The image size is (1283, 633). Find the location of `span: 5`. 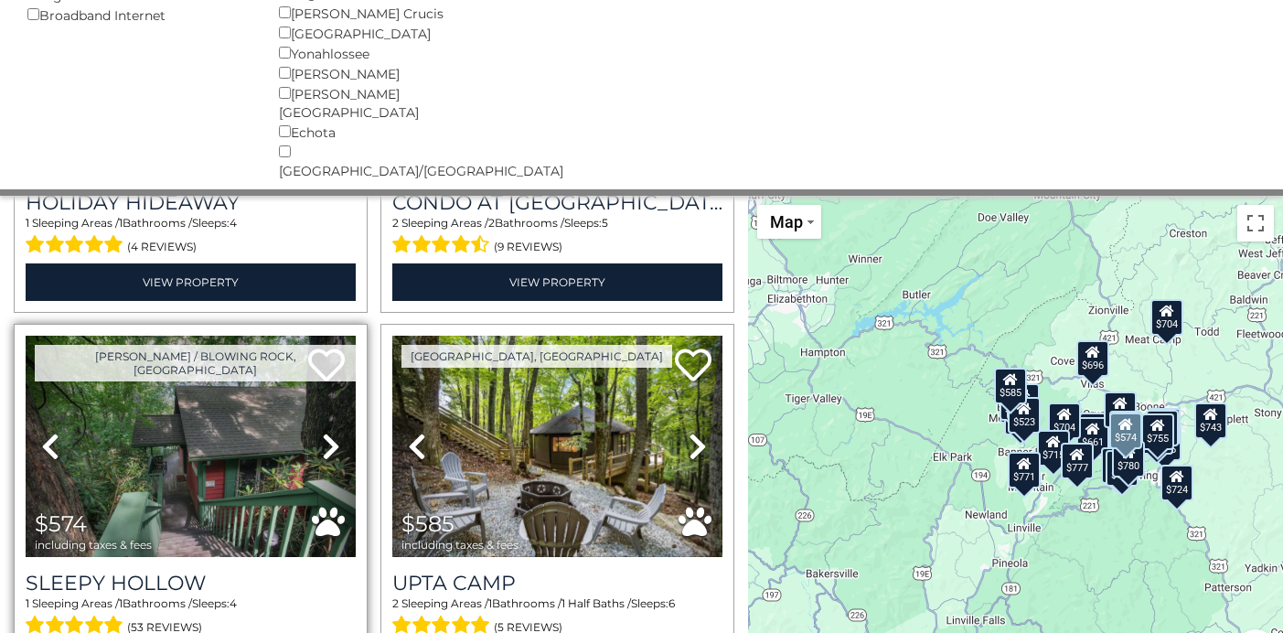

span: 5 is located at coordinates (604, 222).